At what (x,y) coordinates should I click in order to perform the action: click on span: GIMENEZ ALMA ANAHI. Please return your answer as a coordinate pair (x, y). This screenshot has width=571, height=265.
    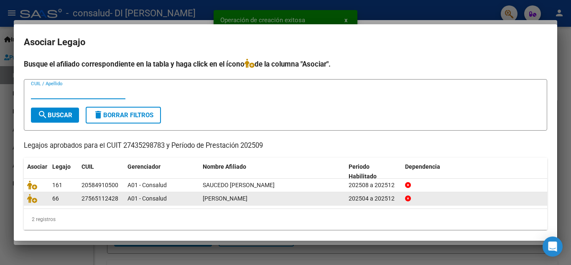
    Looking at the image, I should click on (225, 198).